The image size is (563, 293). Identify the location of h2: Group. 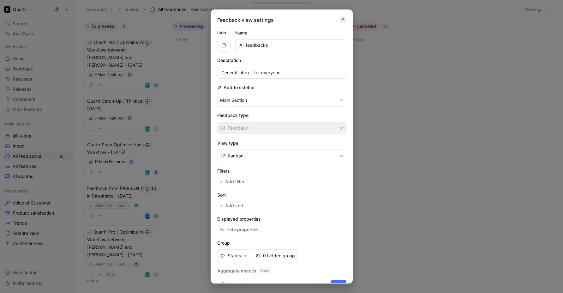
(282, 243).